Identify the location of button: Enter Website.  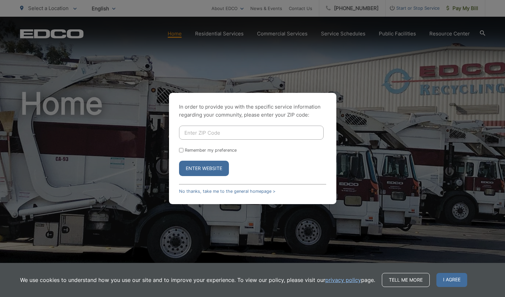
(204, 169).